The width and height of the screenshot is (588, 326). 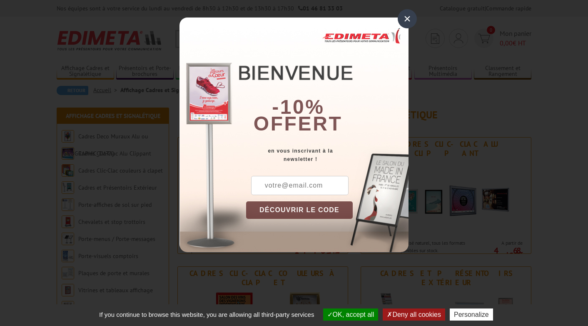 I want to click on input: votre@email.com, so click(x=300, y=185).